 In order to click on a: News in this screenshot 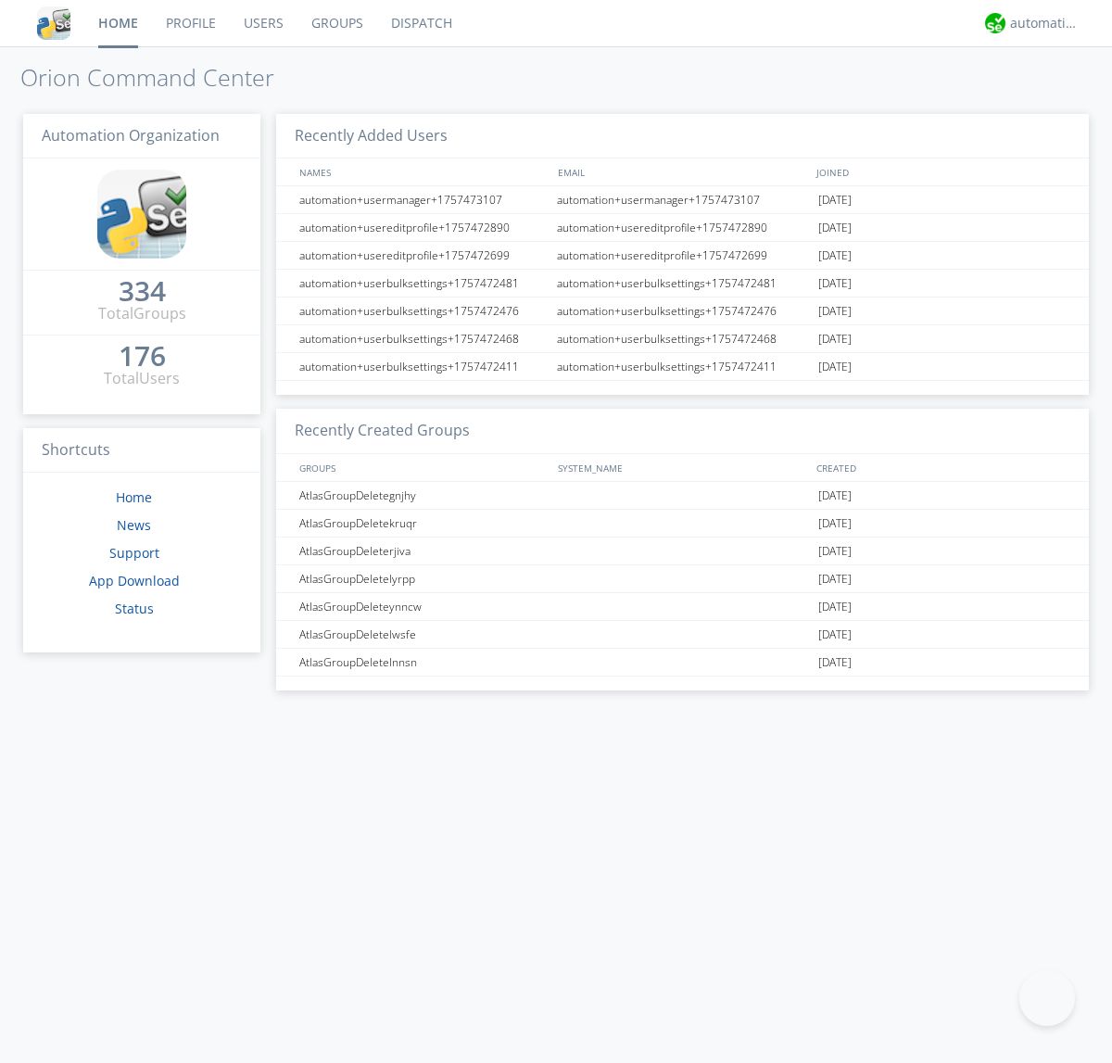, I will do `click(133, 524)`.